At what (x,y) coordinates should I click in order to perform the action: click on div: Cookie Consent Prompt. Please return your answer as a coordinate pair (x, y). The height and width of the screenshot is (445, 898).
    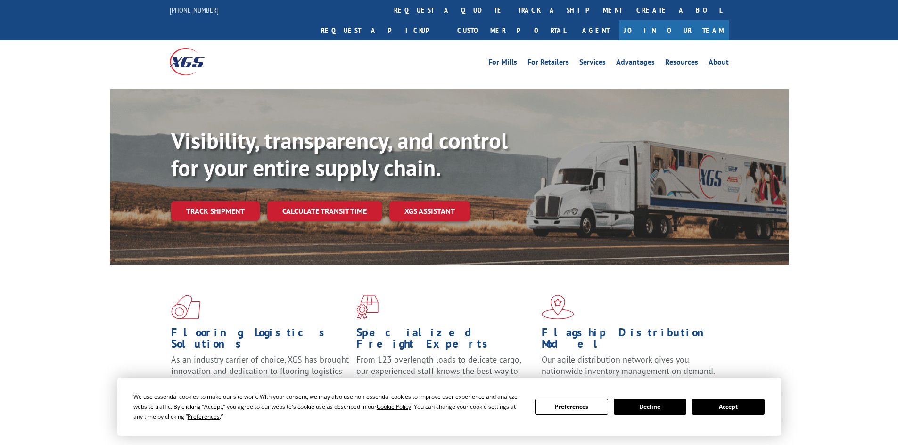
    Looking at the image, I should click on (449, 407).